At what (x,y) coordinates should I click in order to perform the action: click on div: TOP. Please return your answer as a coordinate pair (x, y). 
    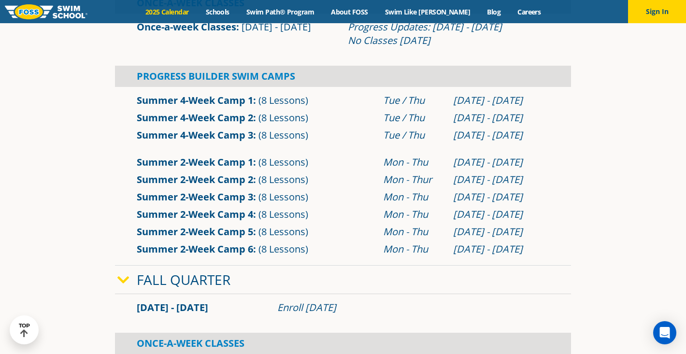
    Looking at the image, I should click on (24, 330).